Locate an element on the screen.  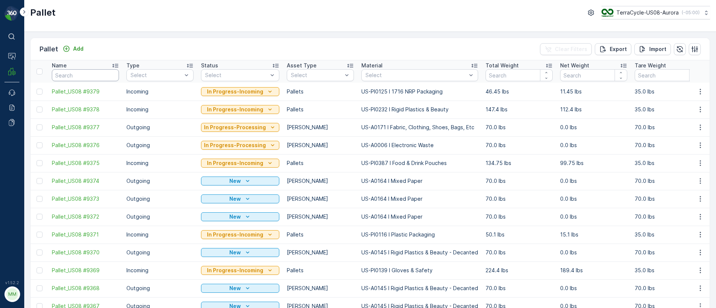
p: US-A0006 I Electronic Waste is located at coordinates (419, 145).